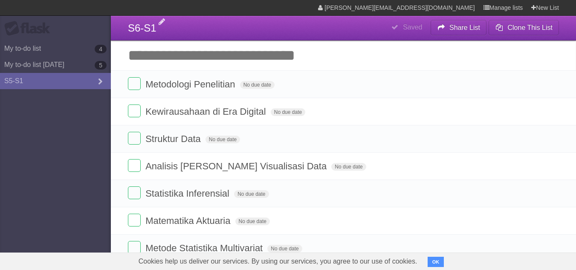  I want to click on span: Metodologi Penelitian, so click(191, 84).